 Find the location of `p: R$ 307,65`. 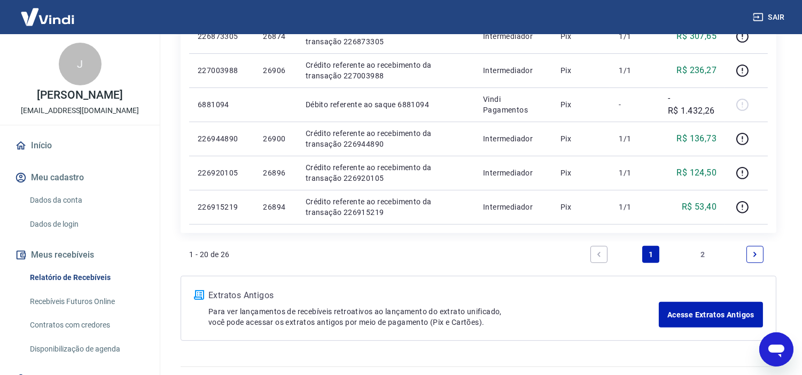

p: R$ 307,65 is located at coordinates (696, 36).